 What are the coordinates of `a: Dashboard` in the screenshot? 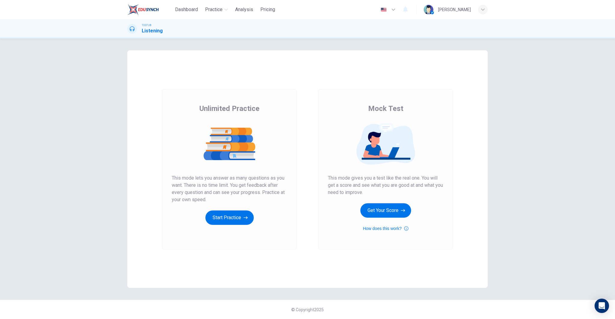 It's located at (186, 10).